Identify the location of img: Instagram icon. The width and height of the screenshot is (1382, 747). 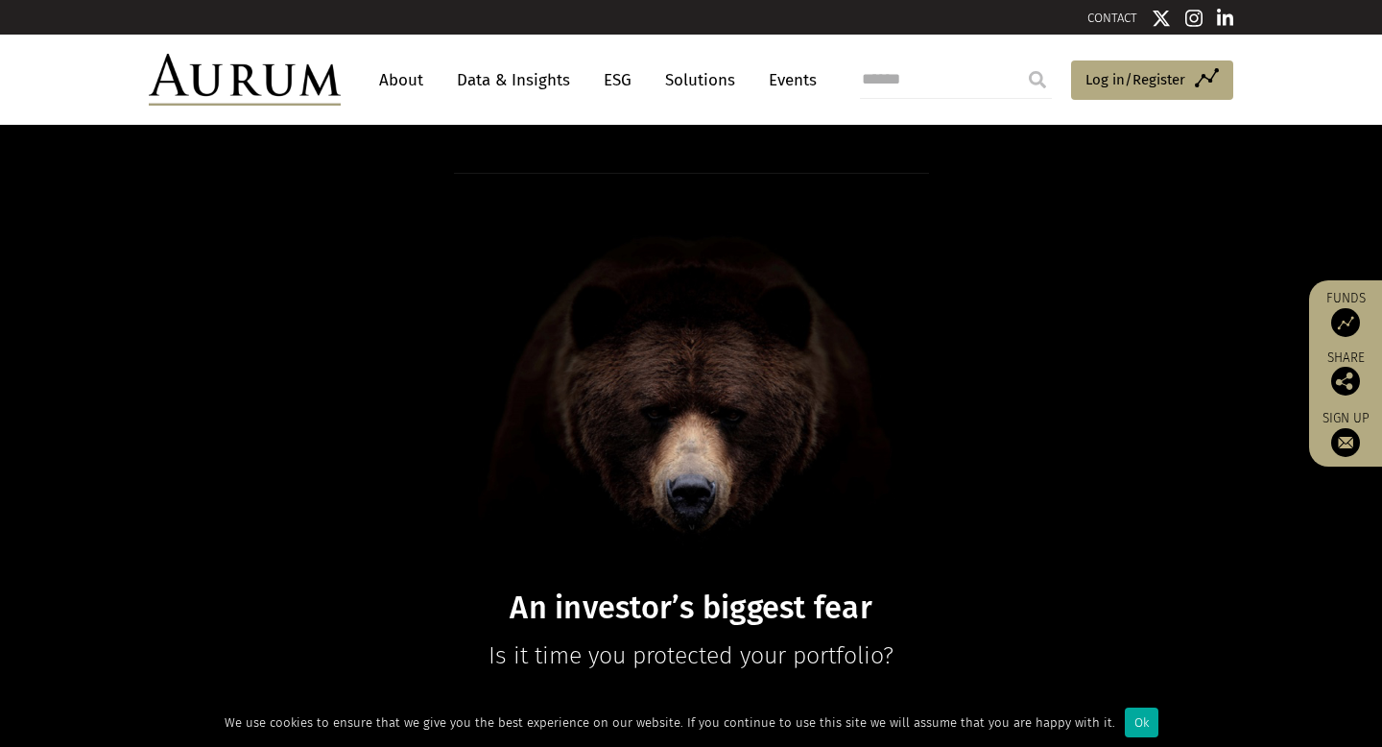
(1194, 18).